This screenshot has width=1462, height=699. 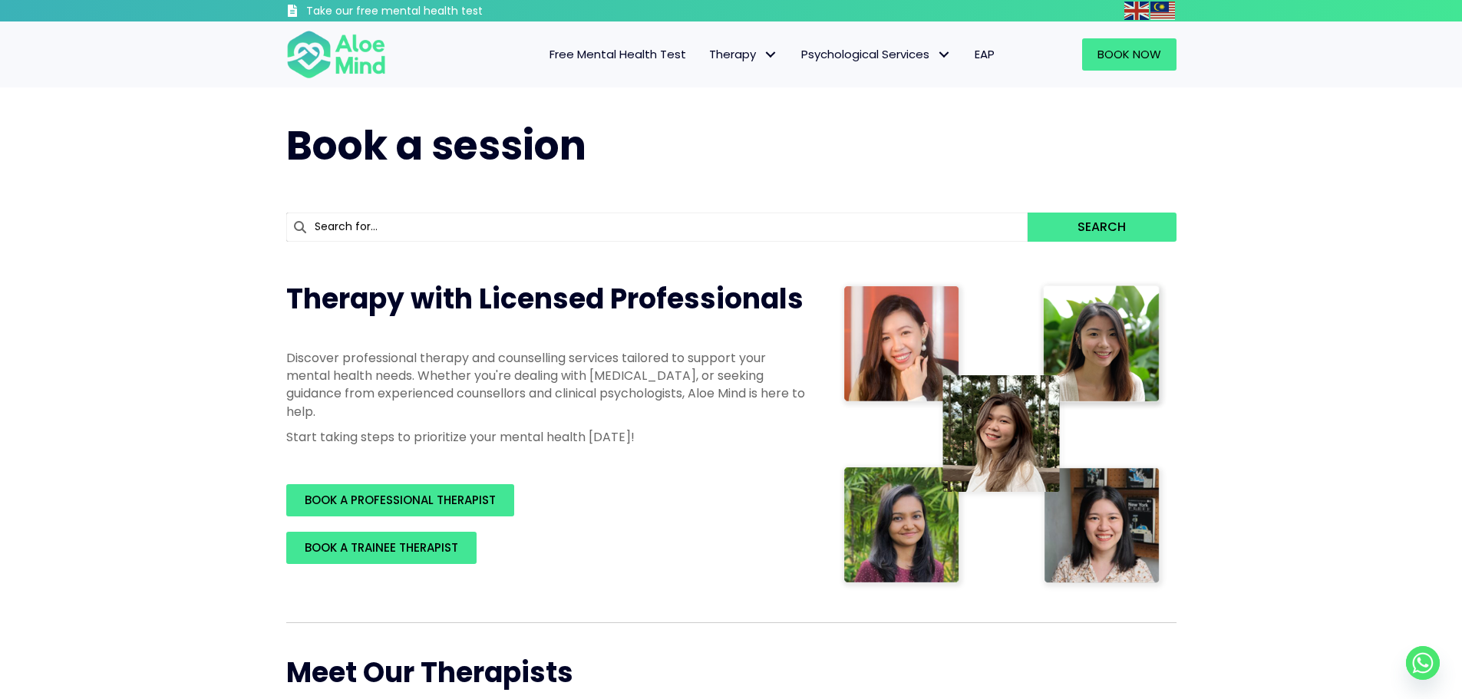 What do you see at coordinates (400, 501) in the screenshot?
I see `a: BOOK A PROFESSIONAL THERAPIST` at bounding box center [400, 501].